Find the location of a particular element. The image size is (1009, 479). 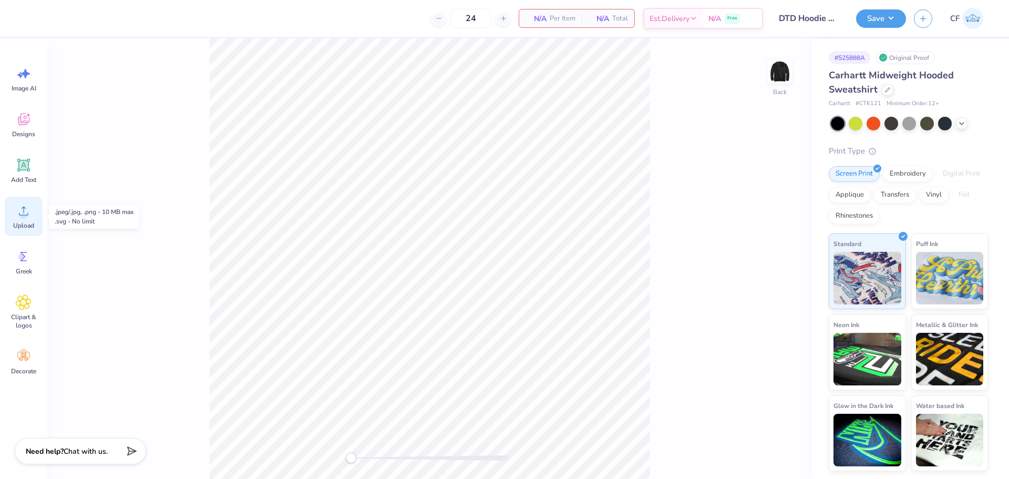

span: # CTK121 is located at coordinates (868, 104).